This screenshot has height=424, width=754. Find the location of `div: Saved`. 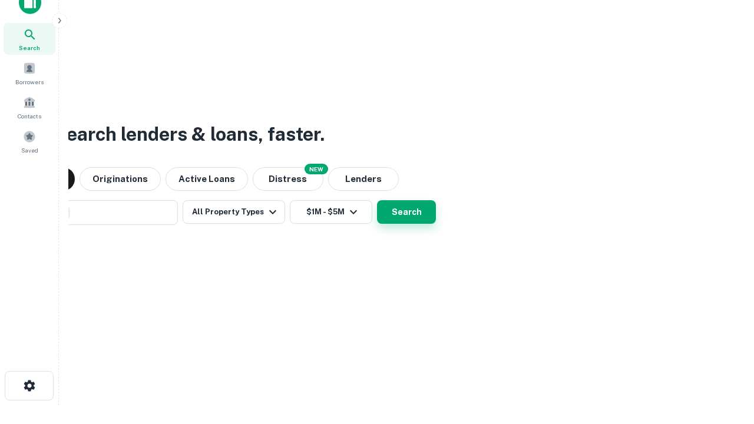

div: Saved is located at coordinates (29, 141).